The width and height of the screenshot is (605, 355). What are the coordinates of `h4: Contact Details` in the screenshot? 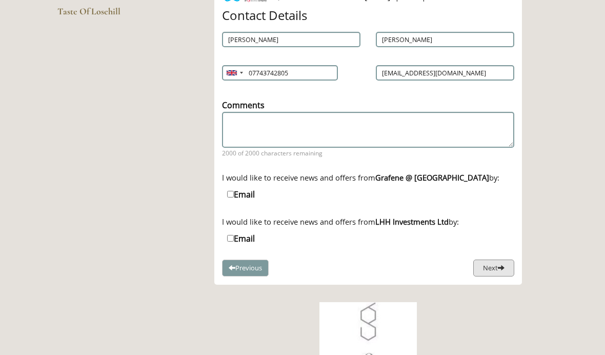 It's located at (368, 15).